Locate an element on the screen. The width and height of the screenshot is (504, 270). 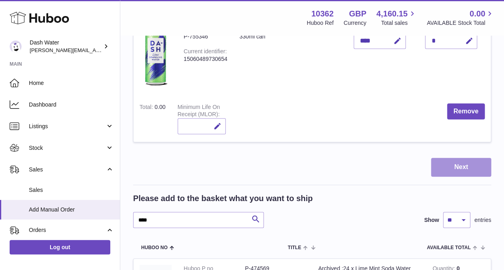
div: Currency is located at coordinates (355, 23).